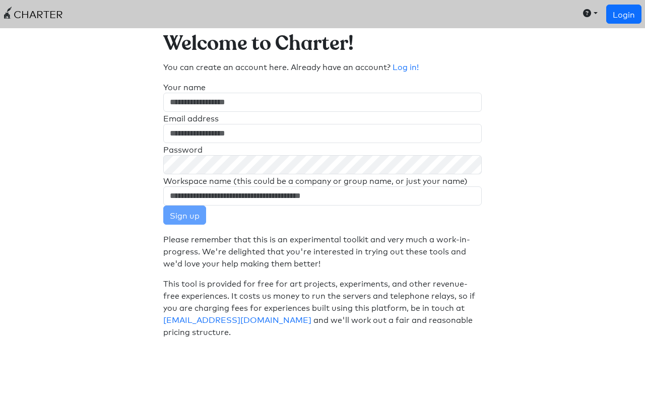 The image size is (645, 403). Describe the element at coordinates (323, 307) in the screenshot. I see `p: This tool is provided for free for art projects, experiments, and other revenue-free experiences....` at that location.